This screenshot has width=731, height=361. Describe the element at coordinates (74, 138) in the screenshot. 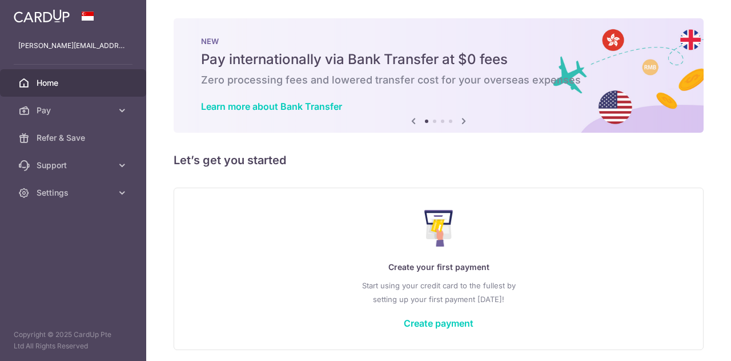

I see `span: Refer & Save` at that location.